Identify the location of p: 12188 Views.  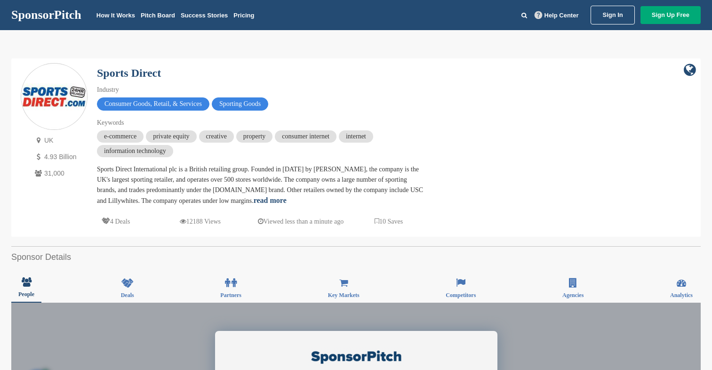
(200, 221).